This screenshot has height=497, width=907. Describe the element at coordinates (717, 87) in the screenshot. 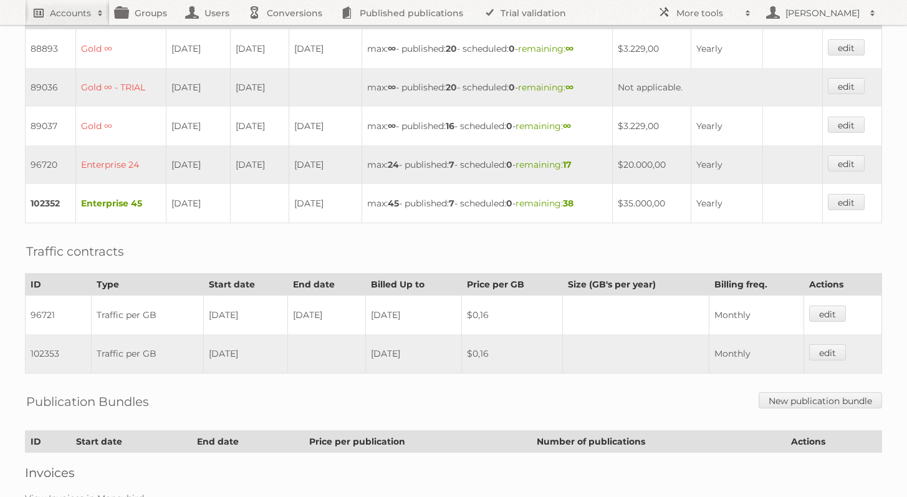

I see `td: Not applicable.` at that location.